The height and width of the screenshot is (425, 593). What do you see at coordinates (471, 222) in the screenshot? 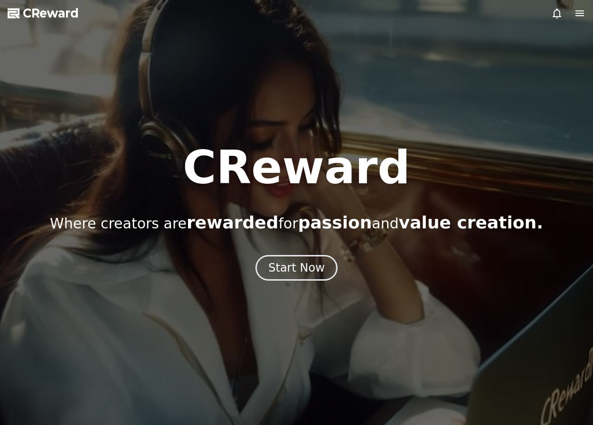
I see `span: value creation.` at bounding box center [471, 222].